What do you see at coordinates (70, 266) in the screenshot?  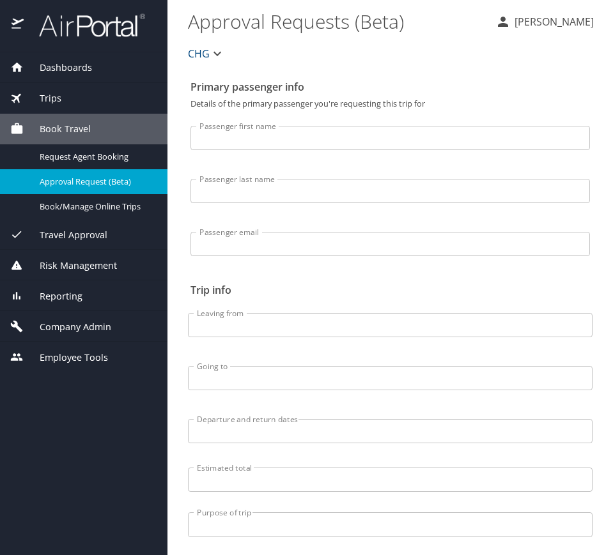 I see `span: Risk Management` at bounding box center [70, 266].